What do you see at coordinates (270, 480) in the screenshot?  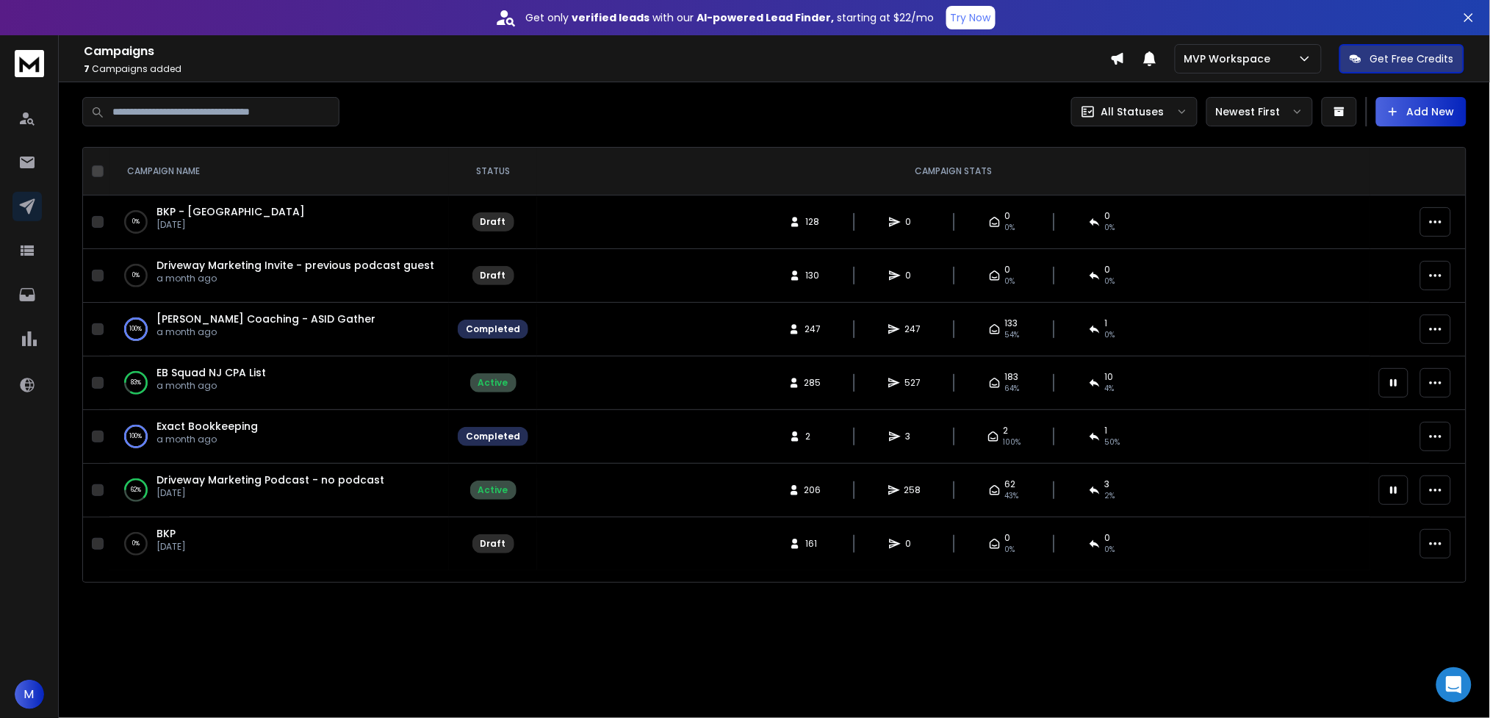 I see `span: Driveway Marketing Podcast - no podcast` at bounding box center [270, 480].